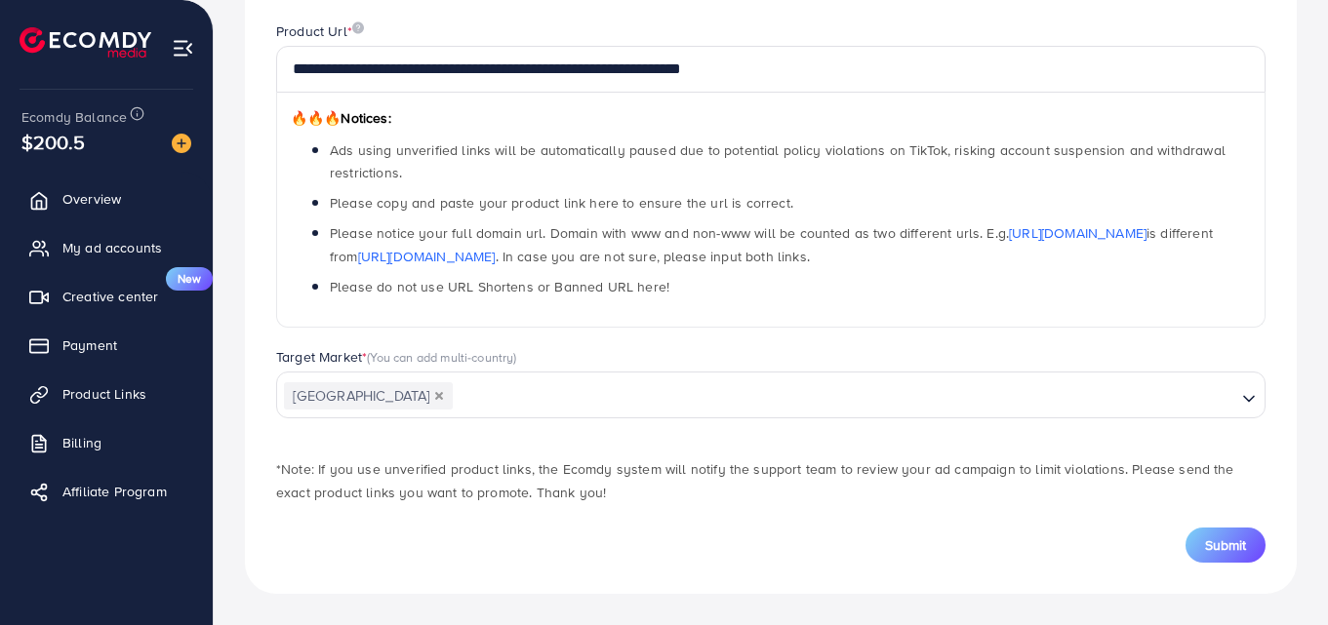 The width and height of the screenshot is (1328, 625). What do you see at coordinates (106, 297) in the screenshot?
I see `a: Creative centerNew` at bounding box center [106, 297].